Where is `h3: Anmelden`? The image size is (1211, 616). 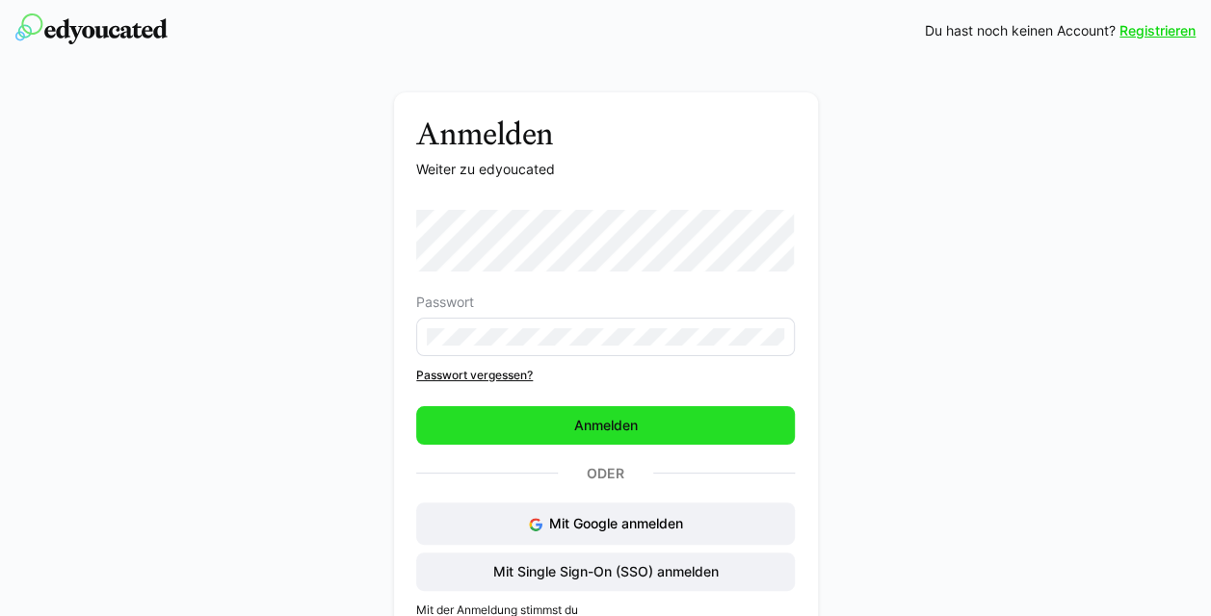 h3: Anmelden is located at coordinates (605, 134).